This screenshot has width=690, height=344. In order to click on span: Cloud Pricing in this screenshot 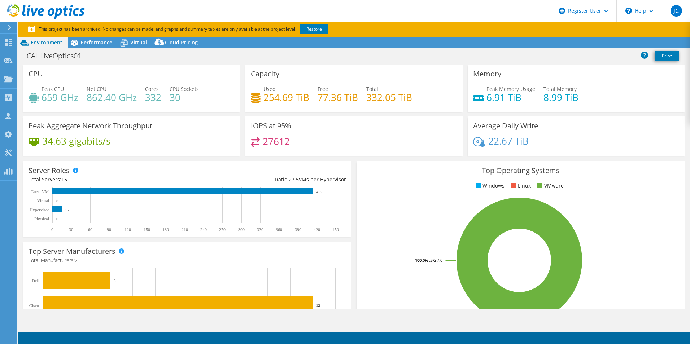, I will do `click(181, 42)`.